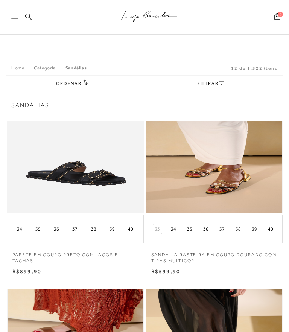 The height and width of the screenshot is (332, 289). Describe the element at coordinates (49, 68) in the screenshot. I see `a: Categoria` at that location.